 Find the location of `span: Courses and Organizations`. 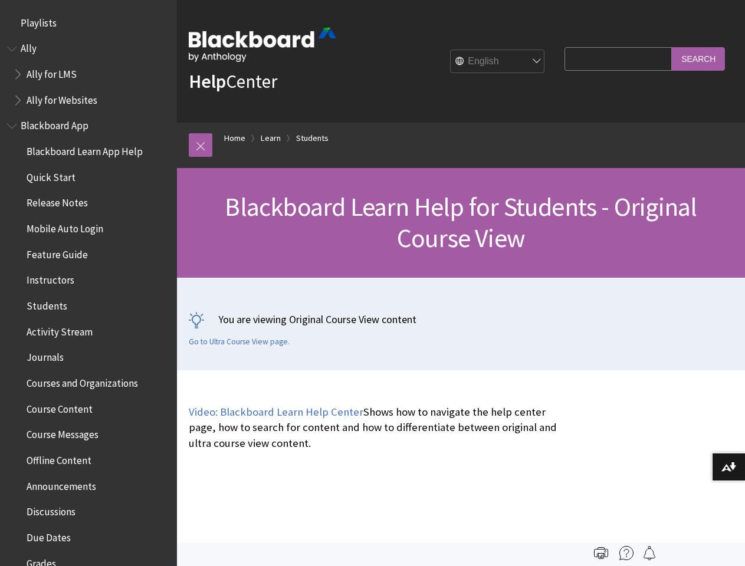

span: Courses and Organizations is located at coordinates (82, 381).